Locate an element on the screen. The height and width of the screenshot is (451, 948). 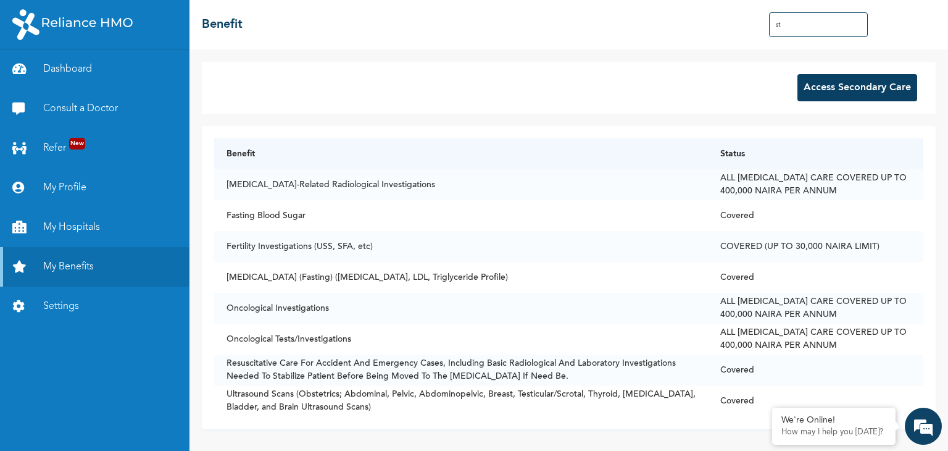
button: Access Secondary Care is located at coordinates (857, 88).